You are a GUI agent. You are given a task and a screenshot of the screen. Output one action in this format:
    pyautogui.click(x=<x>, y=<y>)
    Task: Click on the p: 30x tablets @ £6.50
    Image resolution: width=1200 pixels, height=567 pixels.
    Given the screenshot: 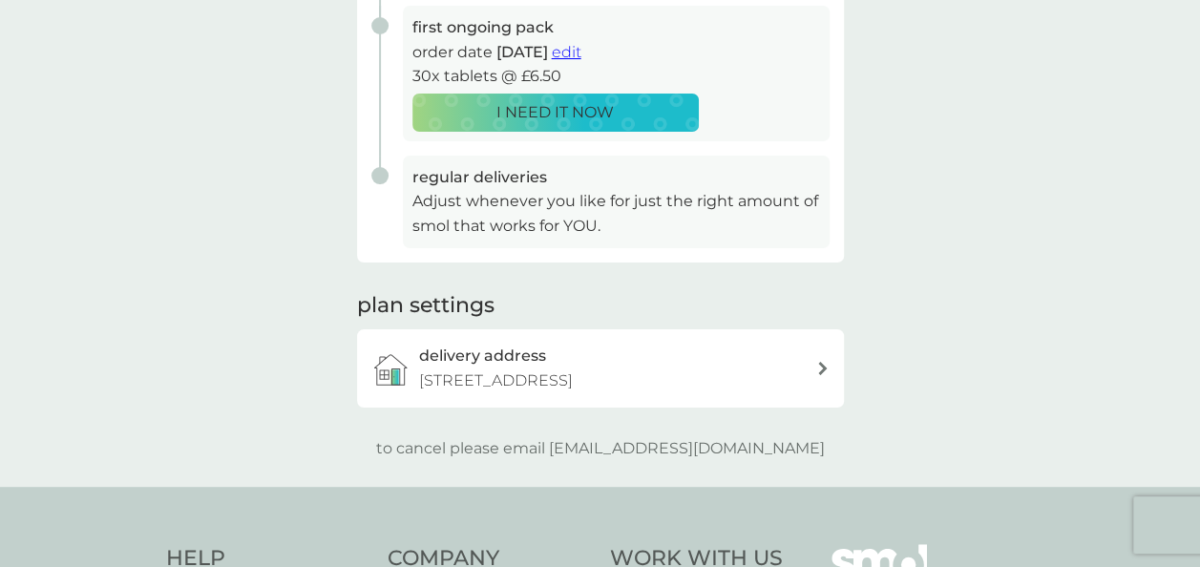 What is the action you would take?
    pyautogui.click(x=616, y=76)
    